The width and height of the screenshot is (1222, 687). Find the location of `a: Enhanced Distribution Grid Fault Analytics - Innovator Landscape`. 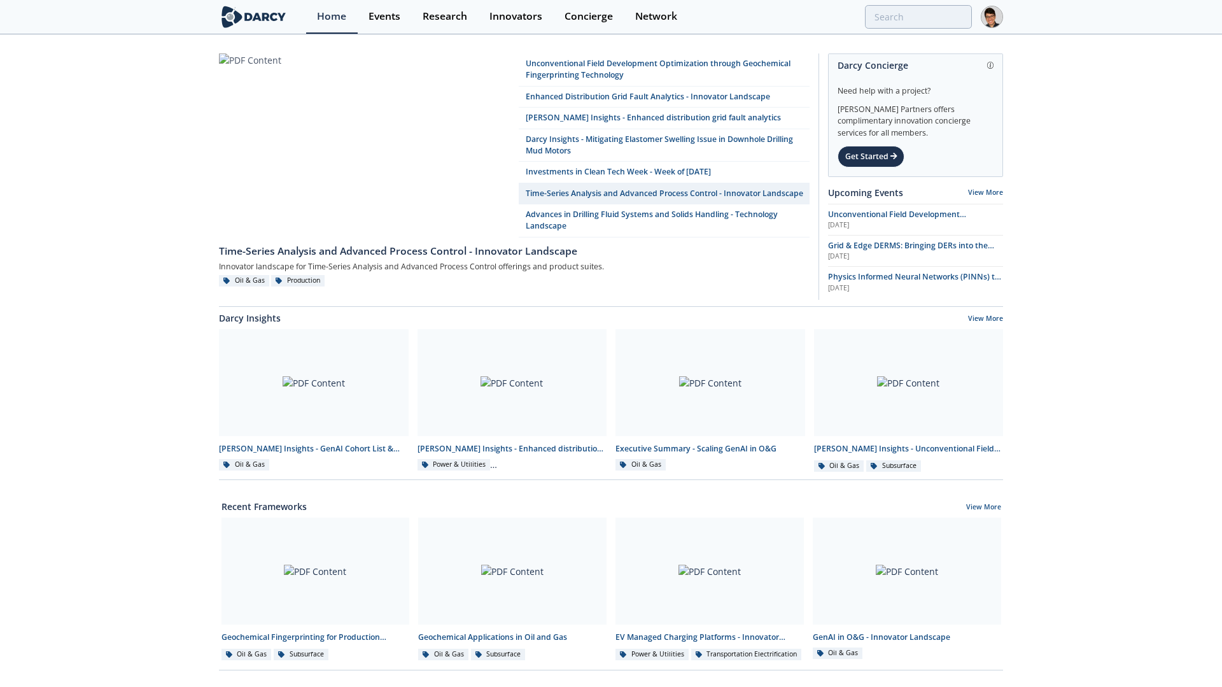

a: Enhanced Distribution Grid Fault Analytics - Innovator Landscape is located at coordinates (664, 97).